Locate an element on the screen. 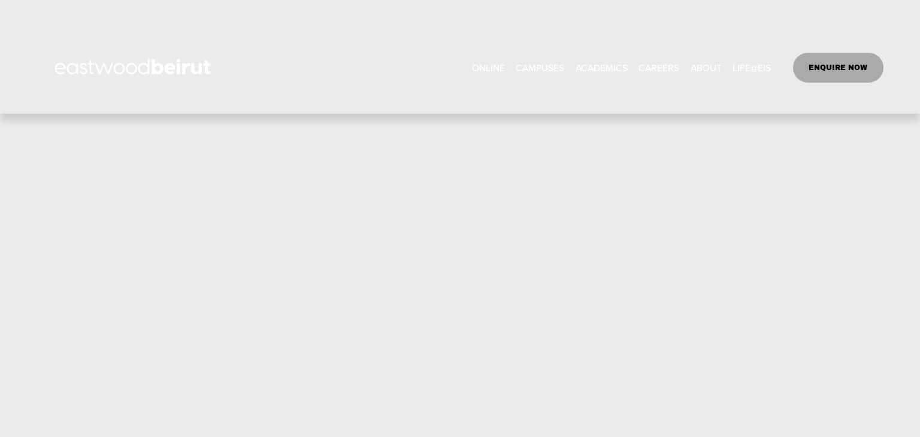 This screenshot has height=437, width=920. a: ENQUIRE NOW is located at coordinates (838, 68).